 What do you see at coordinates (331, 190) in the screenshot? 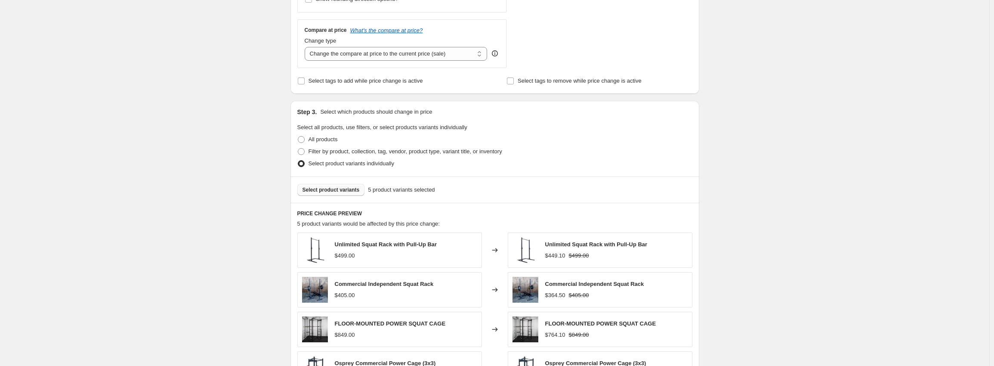
I see `button: Select product variants` at bounding box center [331, 190].